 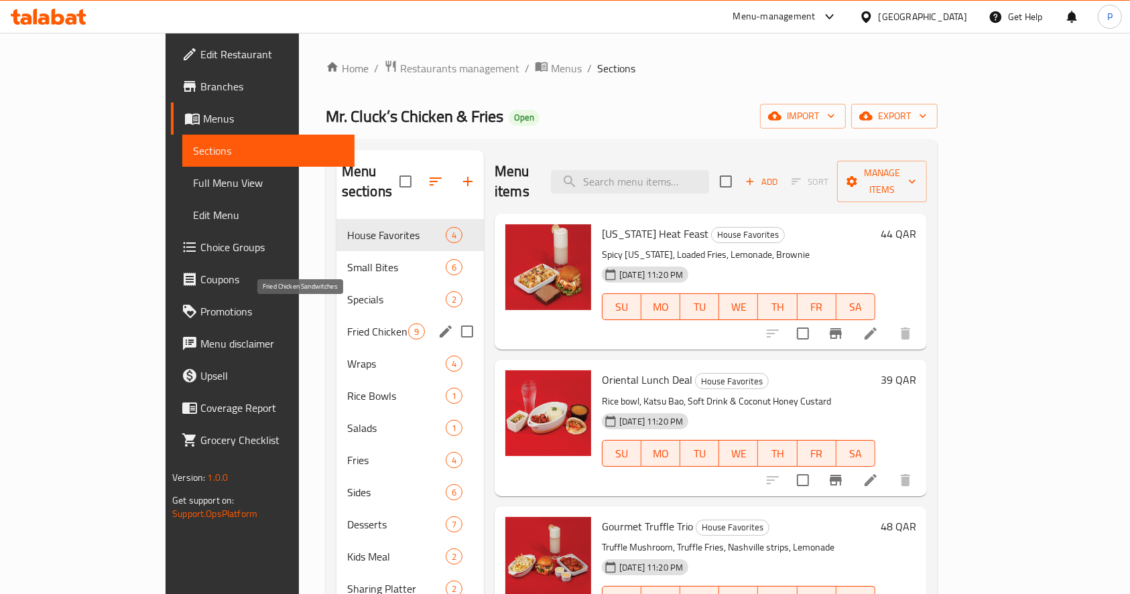 What do you see at coordinates (882, 182) in the screenshot?
I see `span: Manage items` at bounding box center [882, 182].